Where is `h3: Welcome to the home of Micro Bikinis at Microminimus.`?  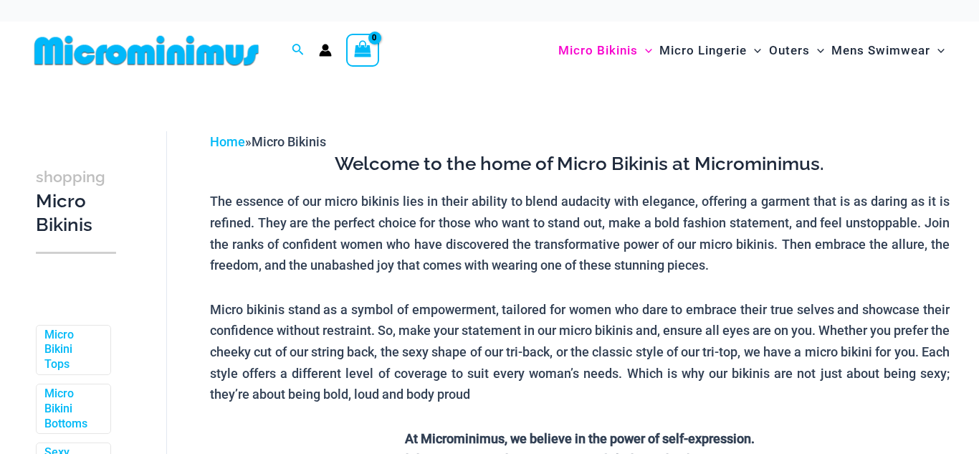
h3: Welcome to the home of Micro Bikinis at Microminimus. is located at coordinates (580, 164).